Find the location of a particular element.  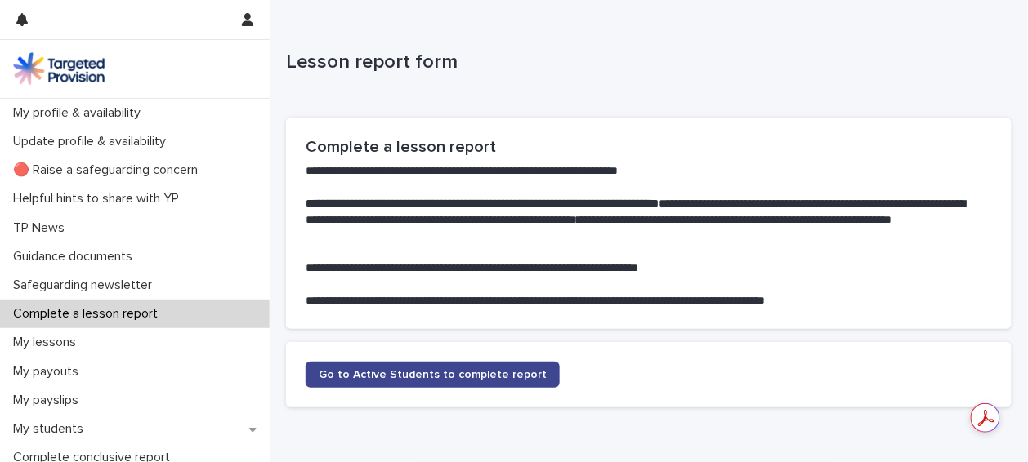

a: Go to Active Students to complete report is located at coordinates (432, 375).